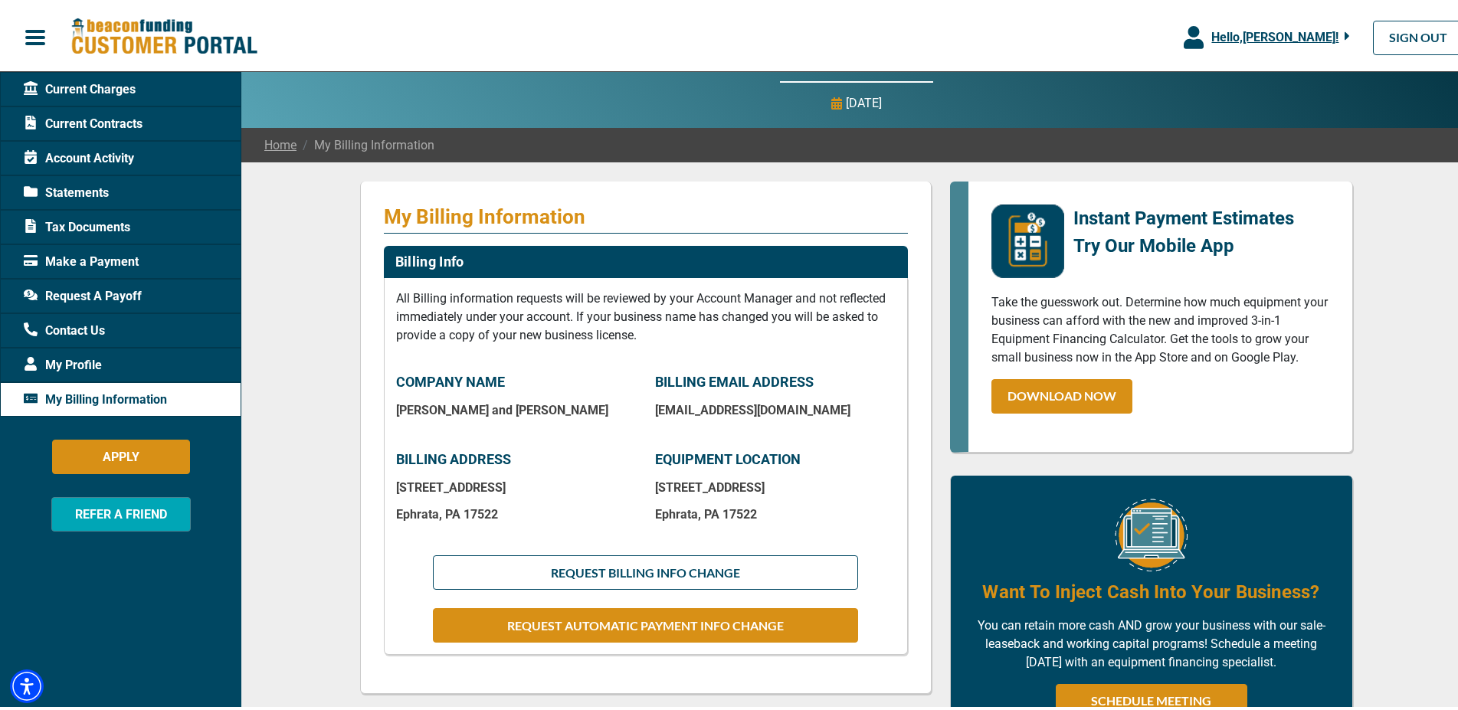 This screenshot has width=1458, height=710. I want to click on span: Current Contracts, so click(83, 121).